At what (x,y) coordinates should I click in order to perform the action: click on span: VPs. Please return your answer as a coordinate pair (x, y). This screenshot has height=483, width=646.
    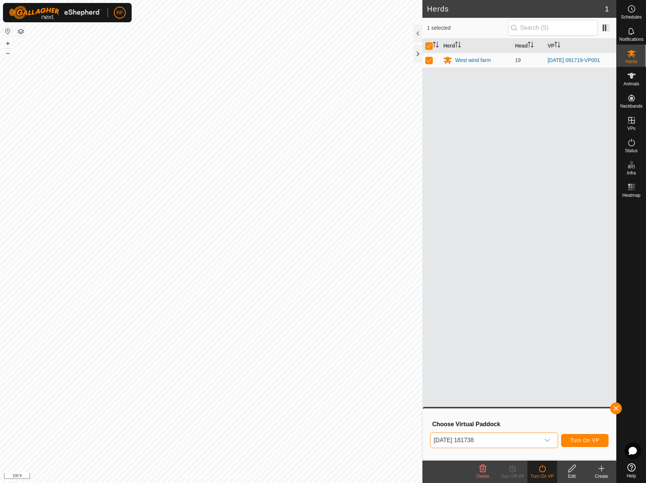
    Looking at the image, I should click on (631, 128).